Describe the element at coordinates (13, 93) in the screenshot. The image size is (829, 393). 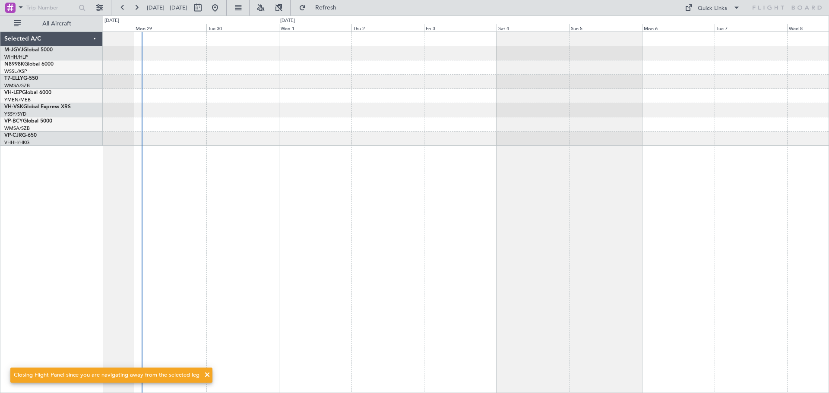
I see `span: VH-LEP` at that location.